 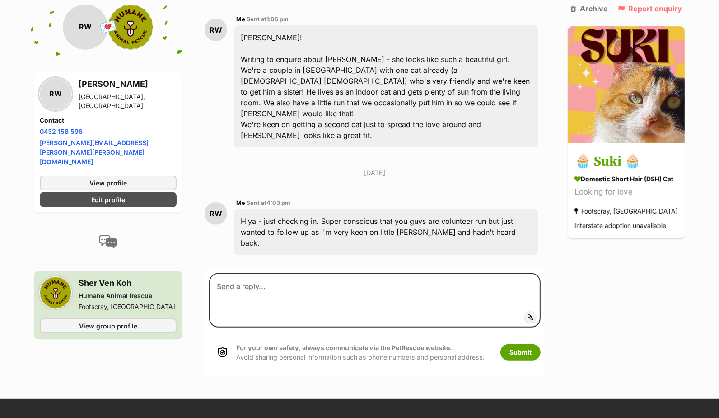 I want to click on div: Looking for love, so click(x=626, y=192).